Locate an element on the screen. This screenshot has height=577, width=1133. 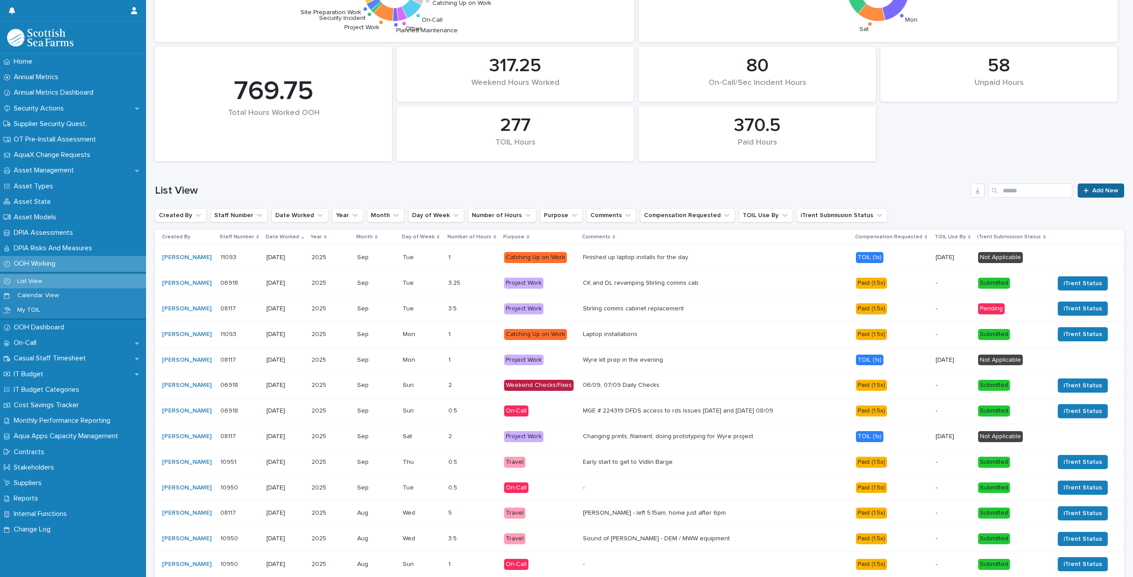
div: 277 is located at coordinates (515, 126).